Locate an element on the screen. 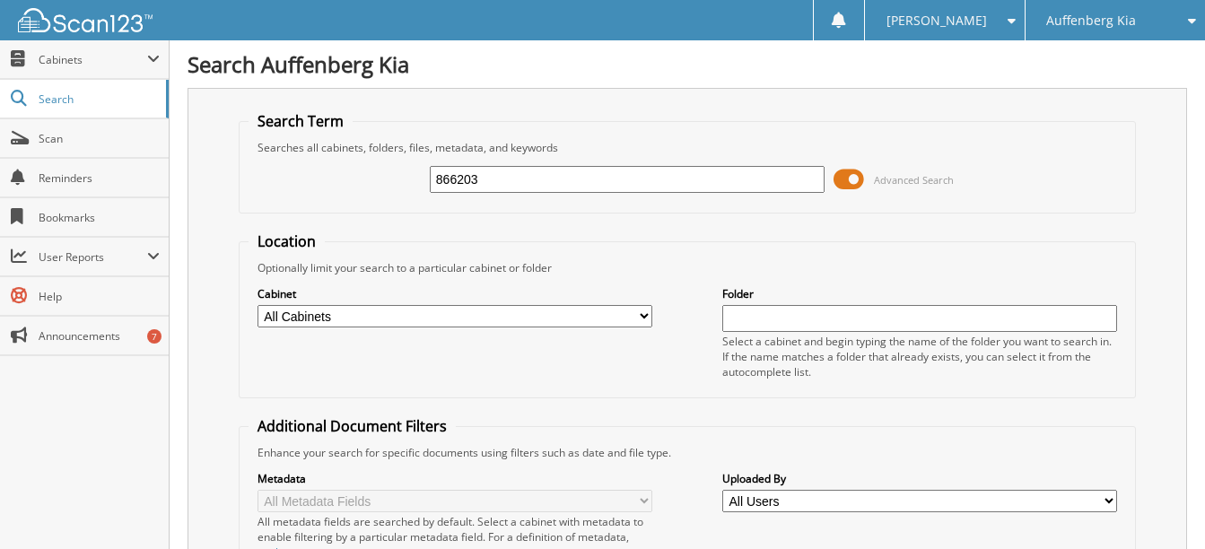  div: Optionally limit your search to a particular cabinet or folder is located at coordinates (687, 267).